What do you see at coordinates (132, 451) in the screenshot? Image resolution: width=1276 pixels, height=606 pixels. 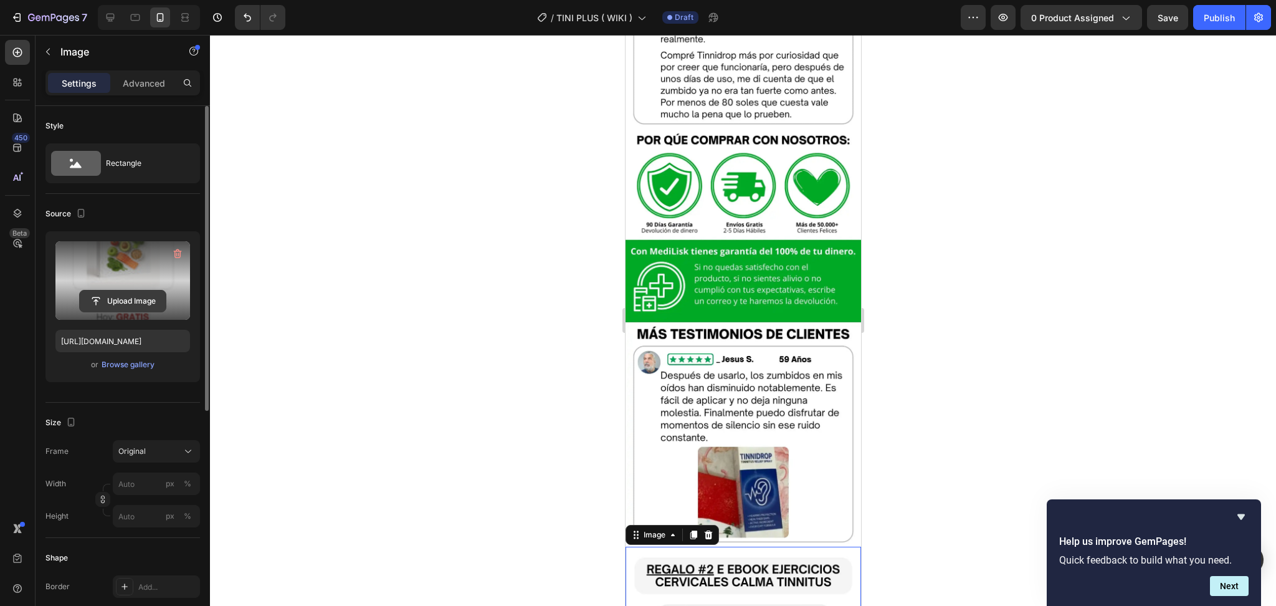 I see `span: Original` at bounding box center [132, 451].